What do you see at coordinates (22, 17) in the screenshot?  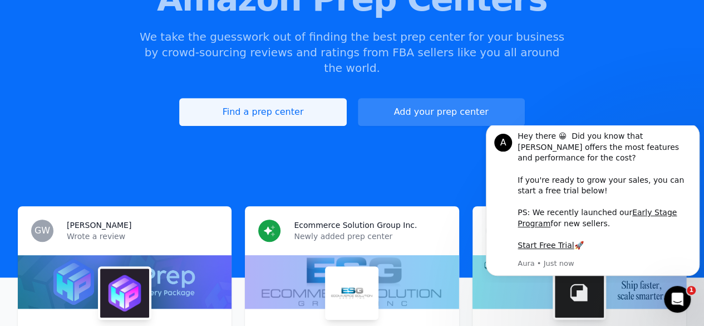 I see `div: Profile image for Aura` at bounding box center [22, 17].